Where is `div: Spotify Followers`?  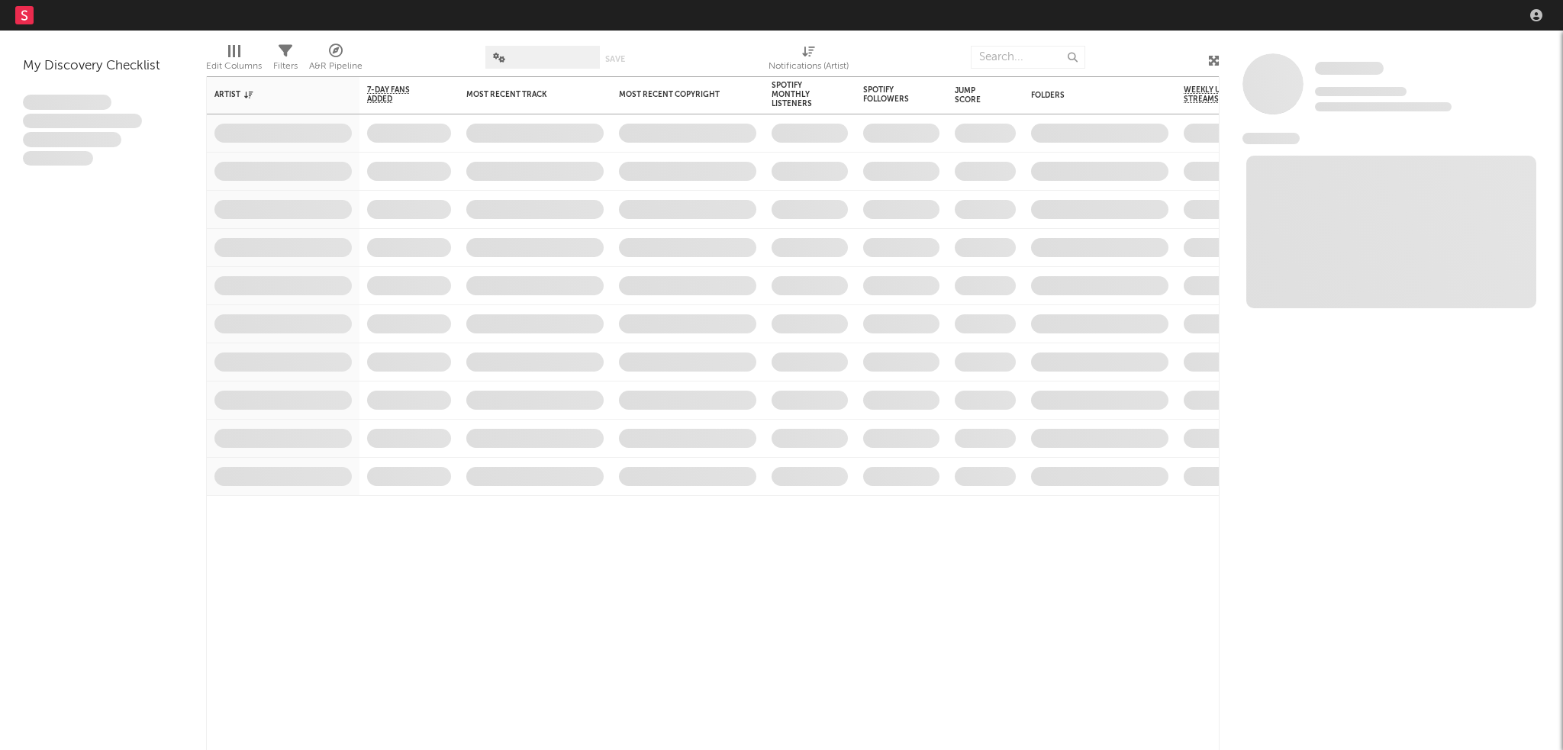 div: Spotify Followers is located at coordinates (890, 95).